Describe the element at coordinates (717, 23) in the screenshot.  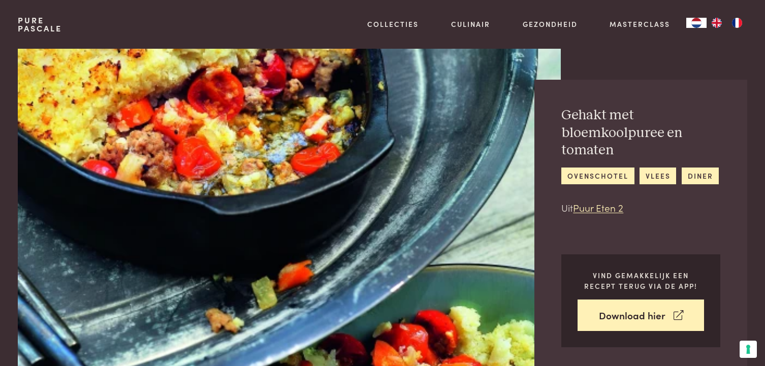
I see `a: EN` at that location.